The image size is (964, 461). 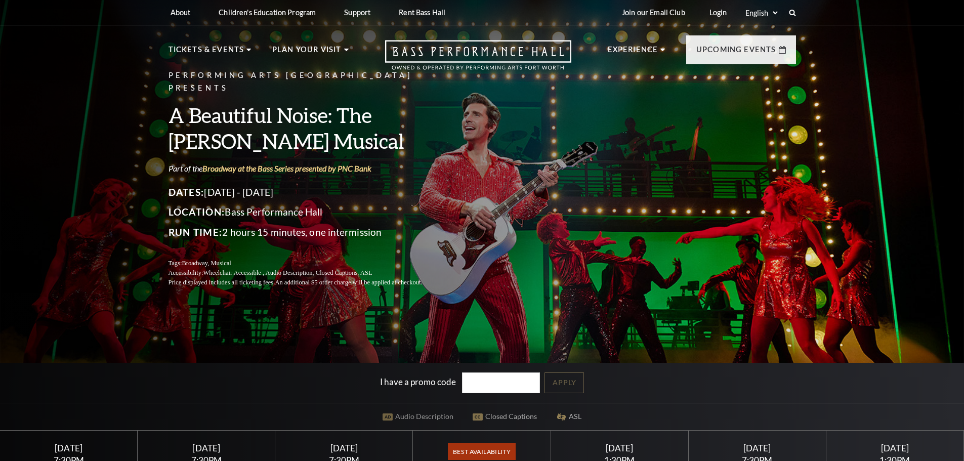 What do you see at coordinates (761, 13) in the screenshot?
I see `select: Select:` at bounding box center [761, 13].